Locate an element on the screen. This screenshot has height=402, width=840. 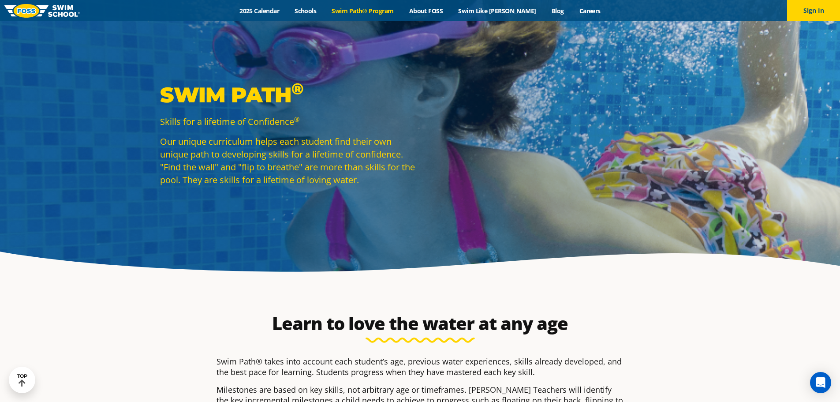
h2: Learn to love the water at any age is located at coordinates (420, 323).